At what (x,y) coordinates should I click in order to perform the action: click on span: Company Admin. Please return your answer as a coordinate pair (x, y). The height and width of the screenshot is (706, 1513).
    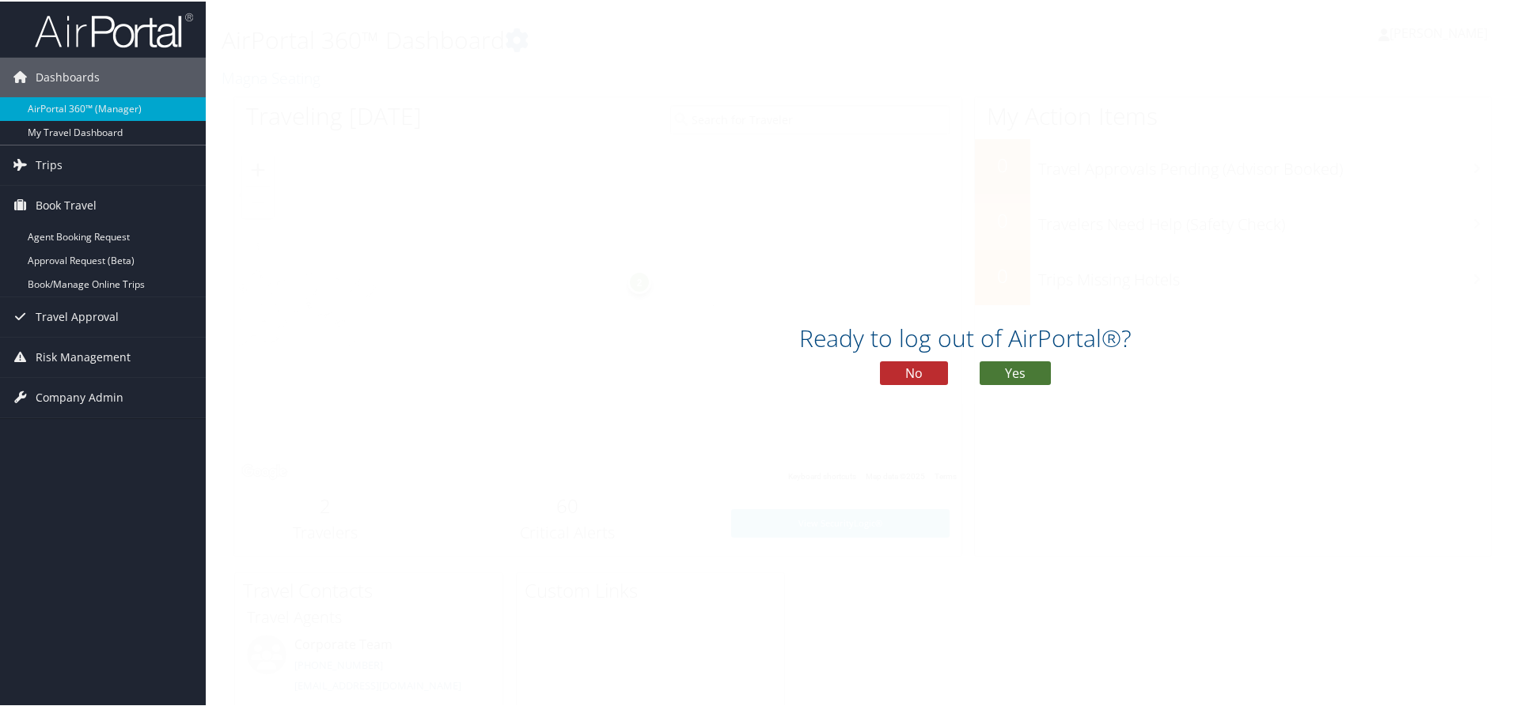
    Looking at the image, I should click on (79, 396).